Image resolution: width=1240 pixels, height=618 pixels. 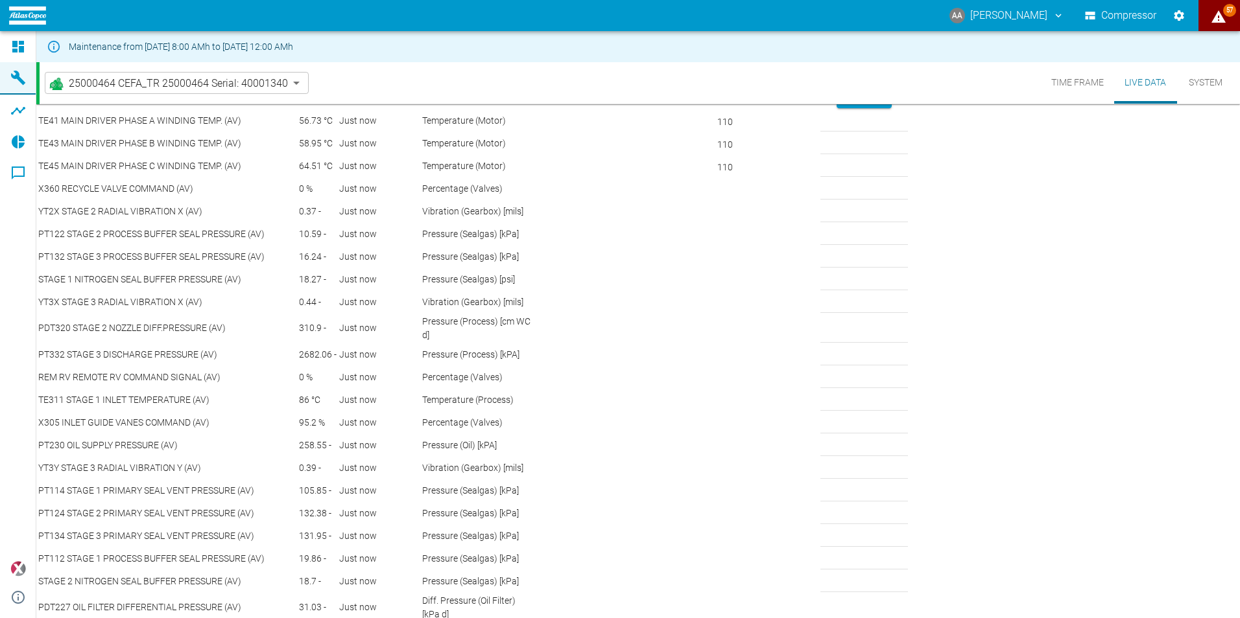 I want to click on td: REM RV REMOTE RV COMMAND SIGNAL (AV), so click(x=167, y=377).